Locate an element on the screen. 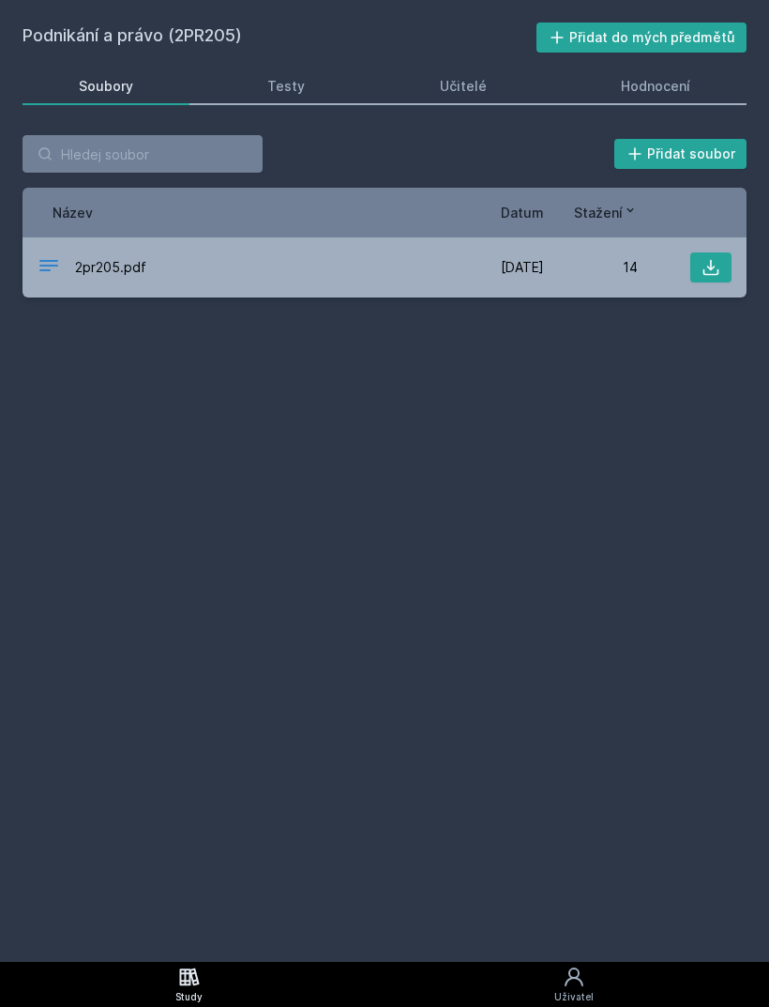 The image size is (769, 1007). div: PDF is located at coordinates (49, 267).